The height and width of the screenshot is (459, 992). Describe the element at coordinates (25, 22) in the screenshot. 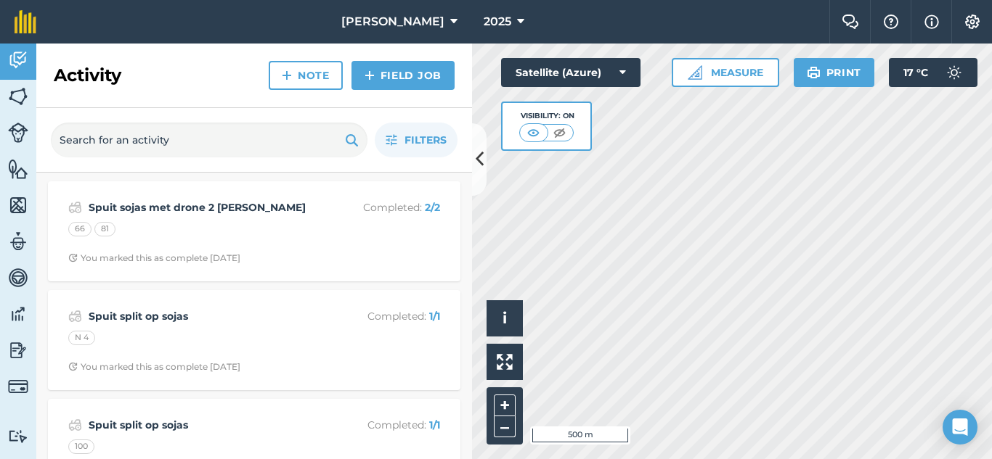

I see `img: fieldmargin Logo` at that location.